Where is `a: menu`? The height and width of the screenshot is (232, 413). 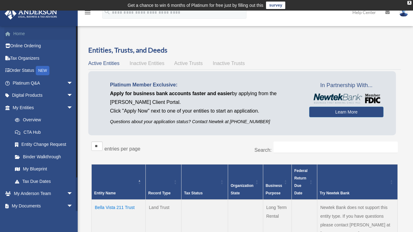 a: menu is located at coordinates (88, 13).